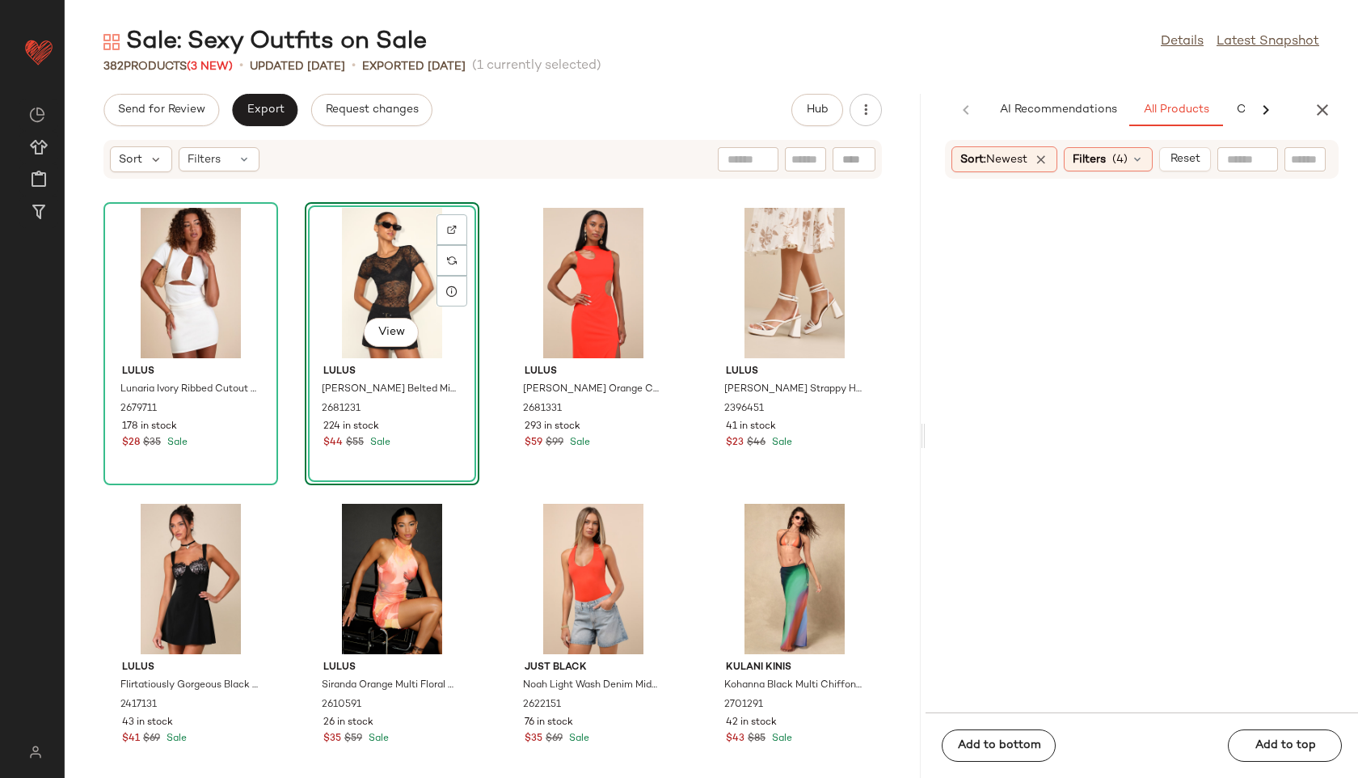  What do you see at coordinates (138, 705) in the screenshot?
I see `span: 2417131` at bounding box center [138, 705].